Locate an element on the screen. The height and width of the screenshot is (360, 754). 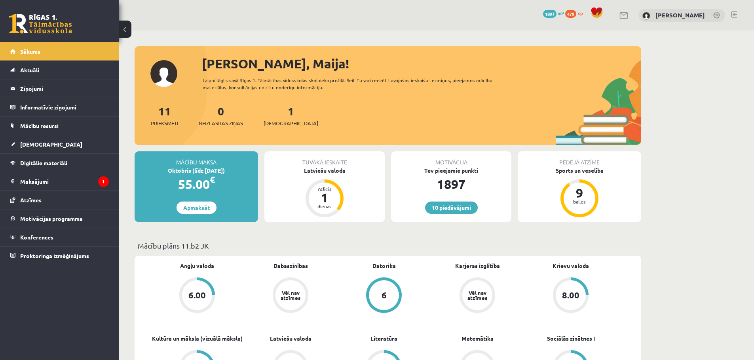
a: Mācību resursi is located at coordinates (59, 126).